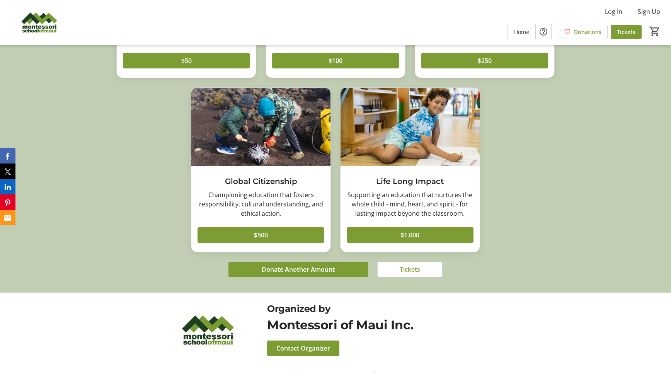  I want to click on span: $50, so click(186, 61).